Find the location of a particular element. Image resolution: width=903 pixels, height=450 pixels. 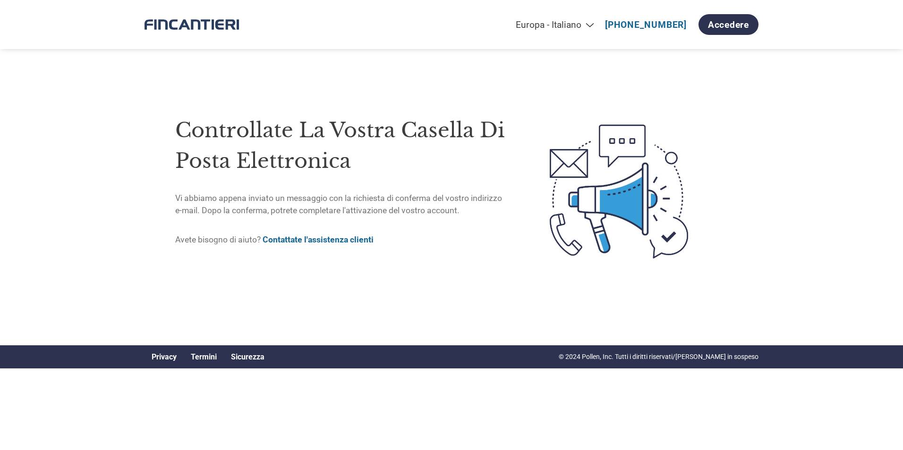

img: open-email is located at coordinates (618, 192).